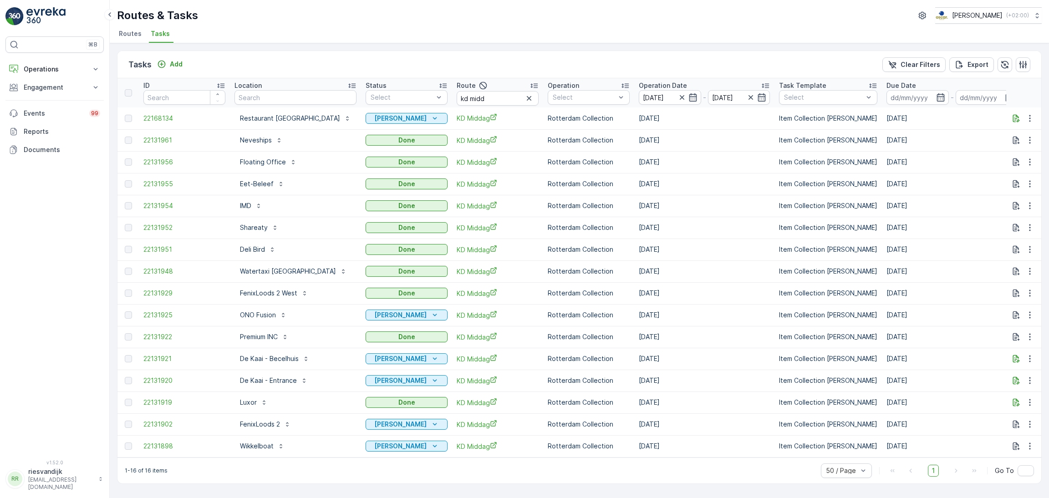 This screenshot has height=498, width=1049. What do you see at coordinates (260, 424) in the screenshot?
I see `p: FenixLoods 2` at bounding box center [260, 424].